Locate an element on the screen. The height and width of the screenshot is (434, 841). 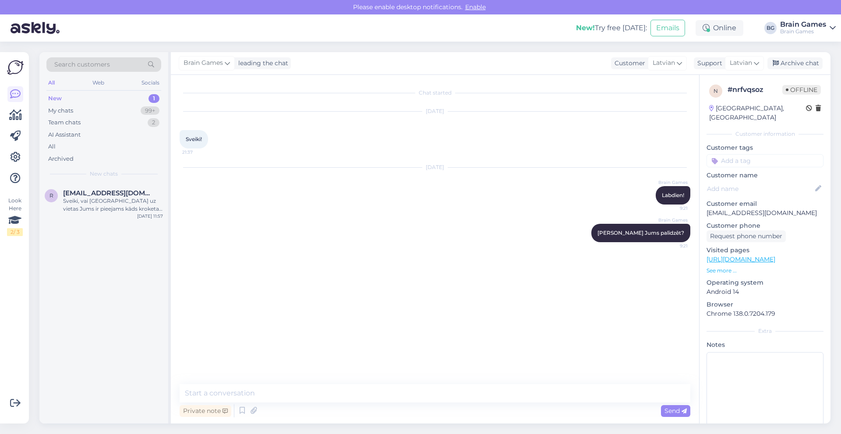
div: Request phone number is located at coordinates (746, 236).